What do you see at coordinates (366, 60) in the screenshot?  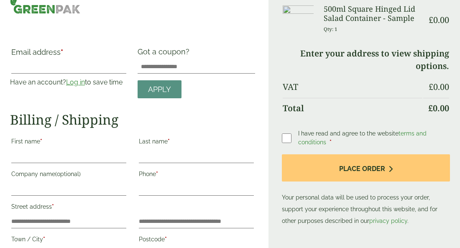 I see `td: Enter your address to view shipping options.` at bounding box center [366, 60].